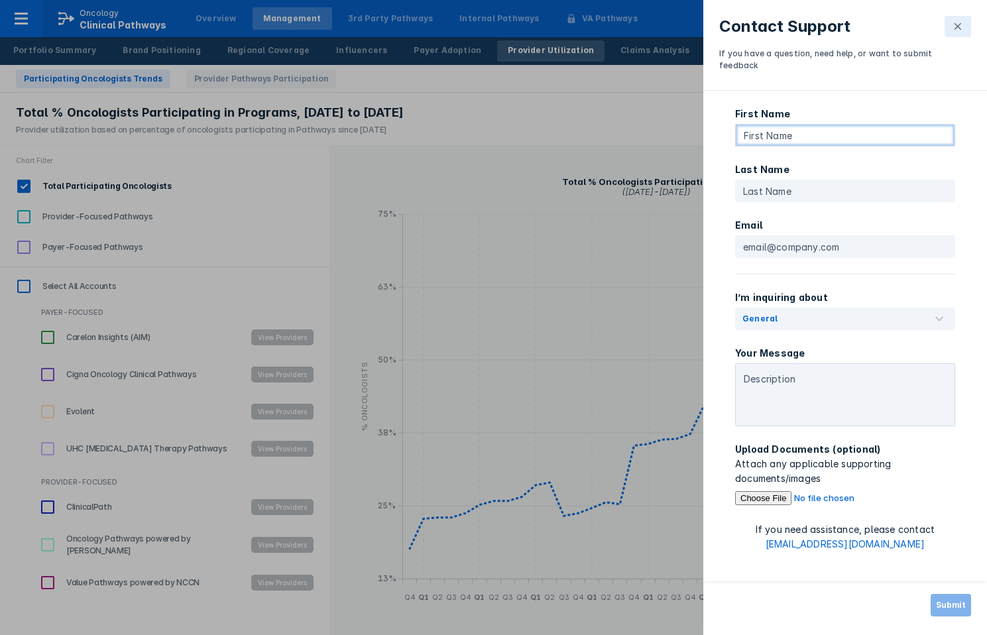  I want to click on button: Submit, so click(951, 605).